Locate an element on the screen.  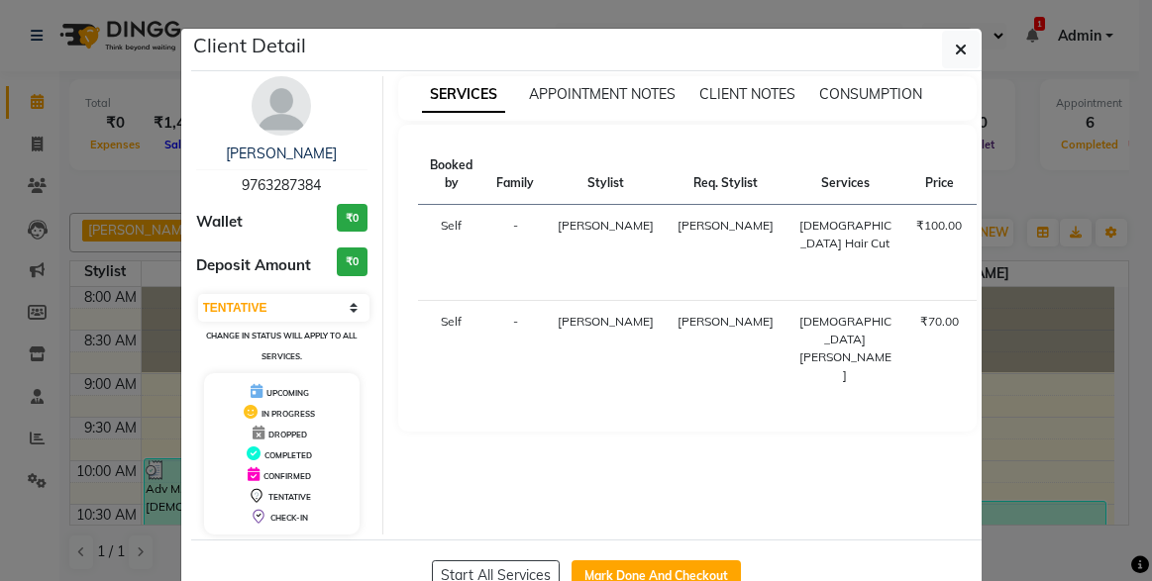
span: 9763287384 is located at coordinates (281, 185).